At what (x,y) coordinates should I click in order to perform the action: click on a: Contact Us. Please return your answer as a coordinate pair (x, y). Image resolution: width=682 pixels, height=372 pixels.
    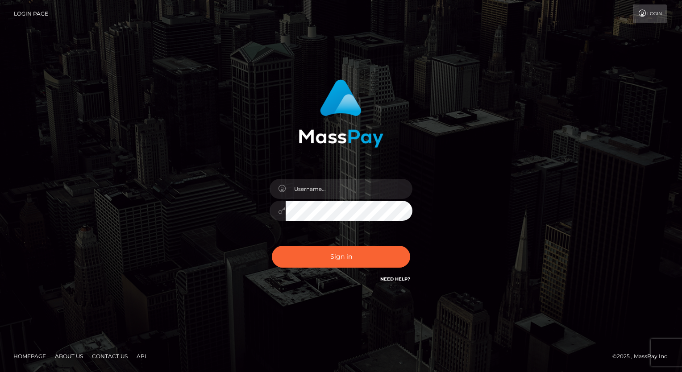
    Looking at the image, I should click on (110, 356).